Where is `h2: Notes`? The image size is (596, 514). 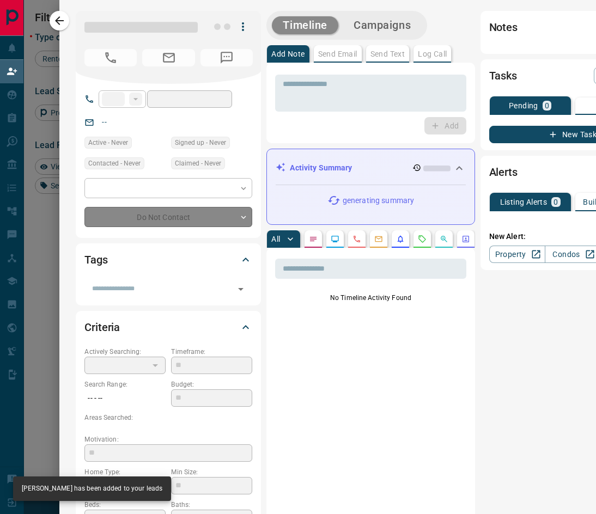
h2: Notes is located at coordinates (503, 27).